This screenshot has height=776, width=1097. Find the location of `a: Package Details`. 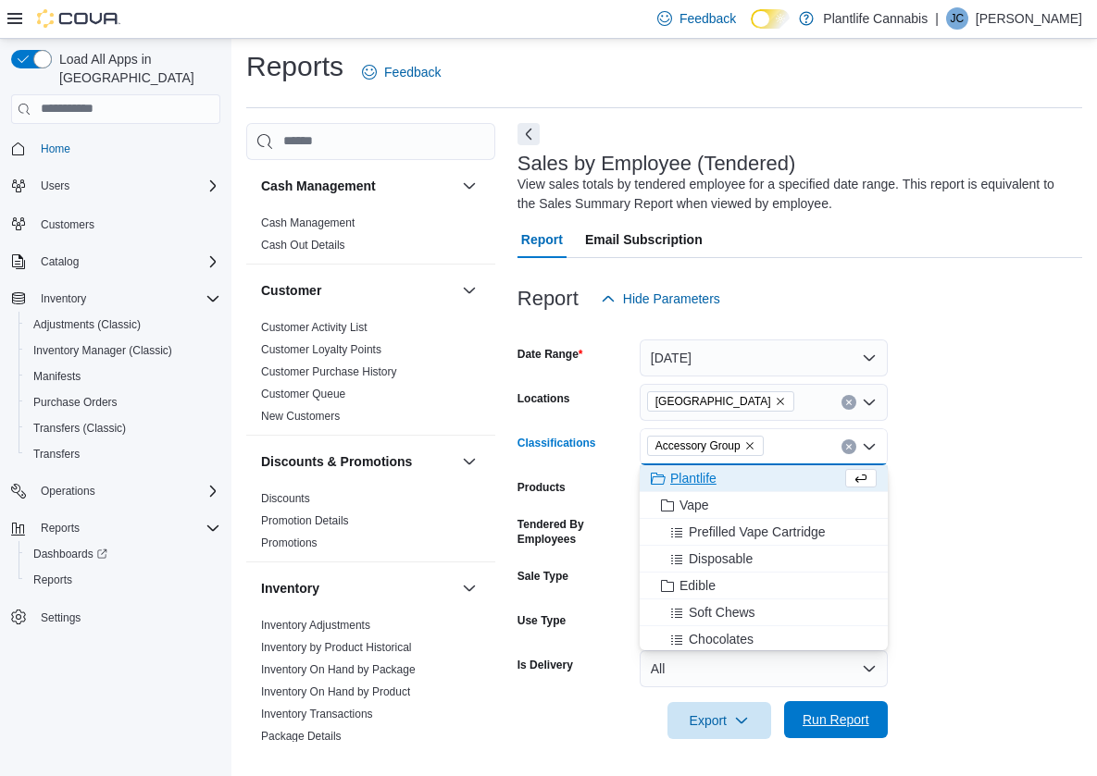

a: Package Details is located at coordinates (301, 737).